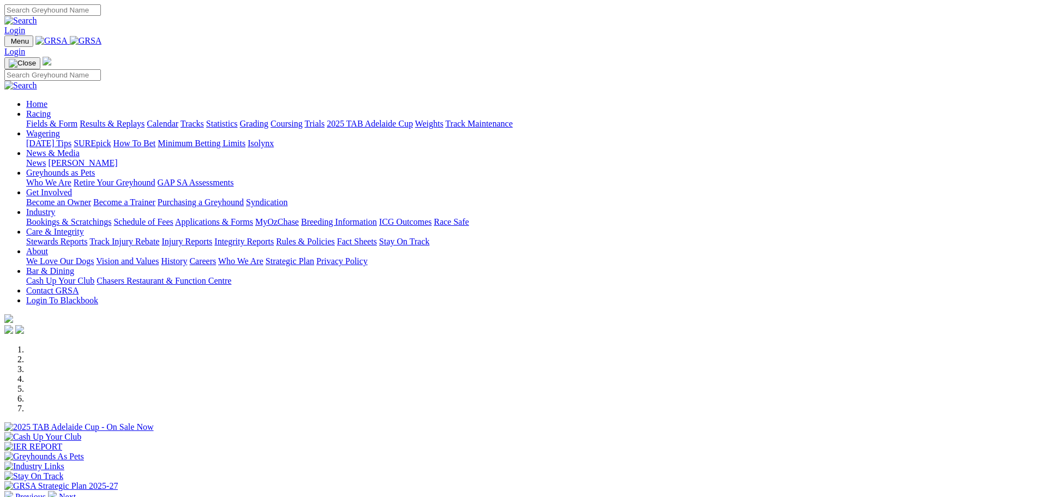 This screenshot has height=497, width=1039. I want to click on img: Industry Links, so click(34, 466).